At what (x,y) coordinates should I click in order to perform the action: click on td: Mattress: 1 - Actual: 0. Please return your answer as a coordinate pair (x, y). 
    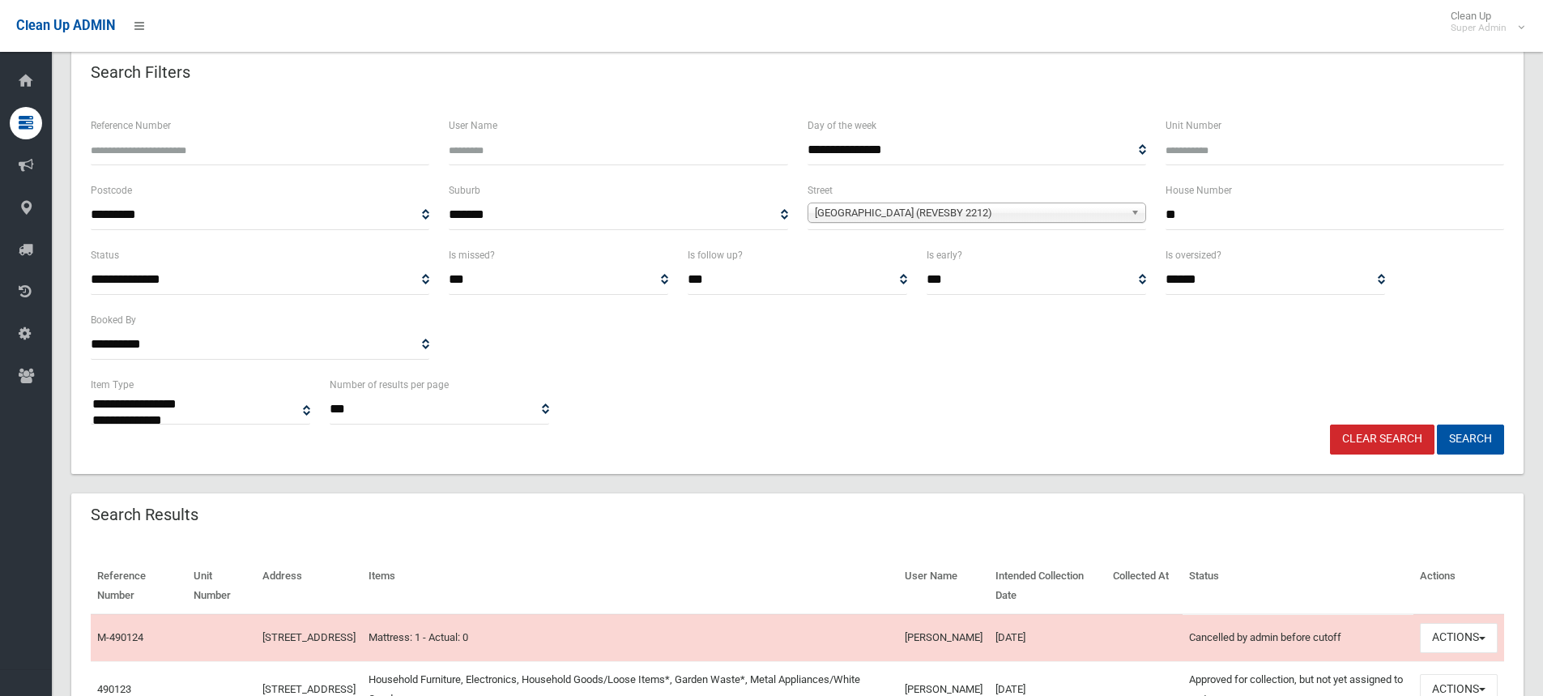
    Looking at the image, I should click on (630, 637).